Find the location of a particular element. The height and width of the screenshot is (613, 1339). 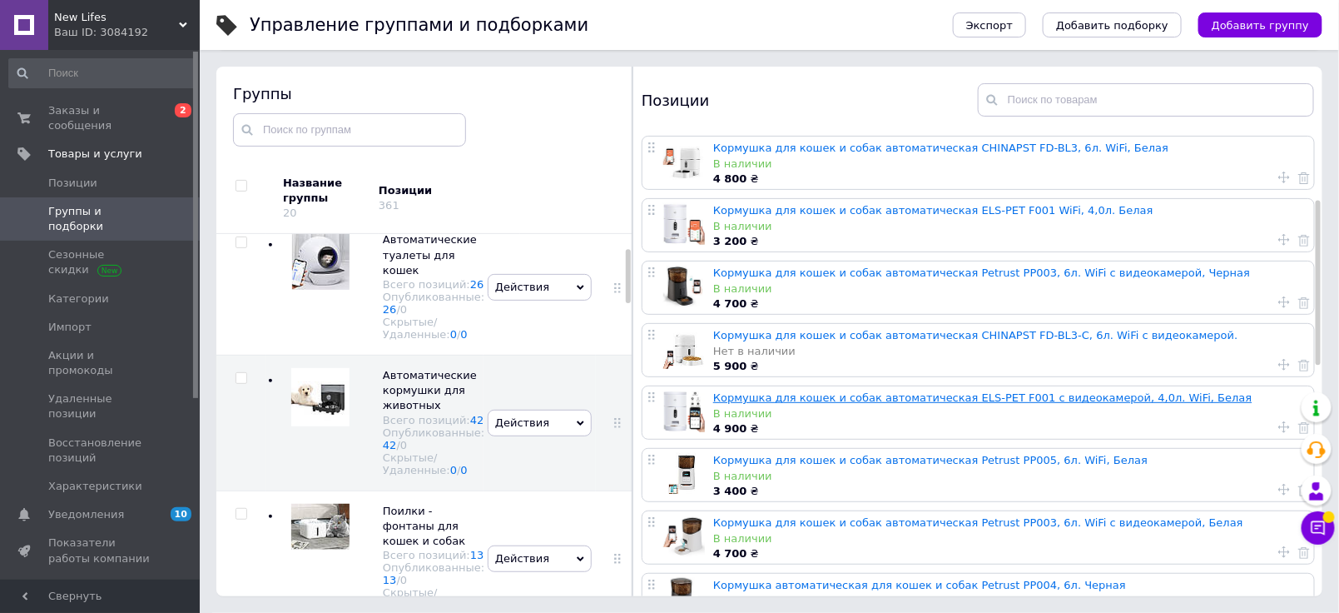

b: 4 900 is located at coordinates (730, 428).